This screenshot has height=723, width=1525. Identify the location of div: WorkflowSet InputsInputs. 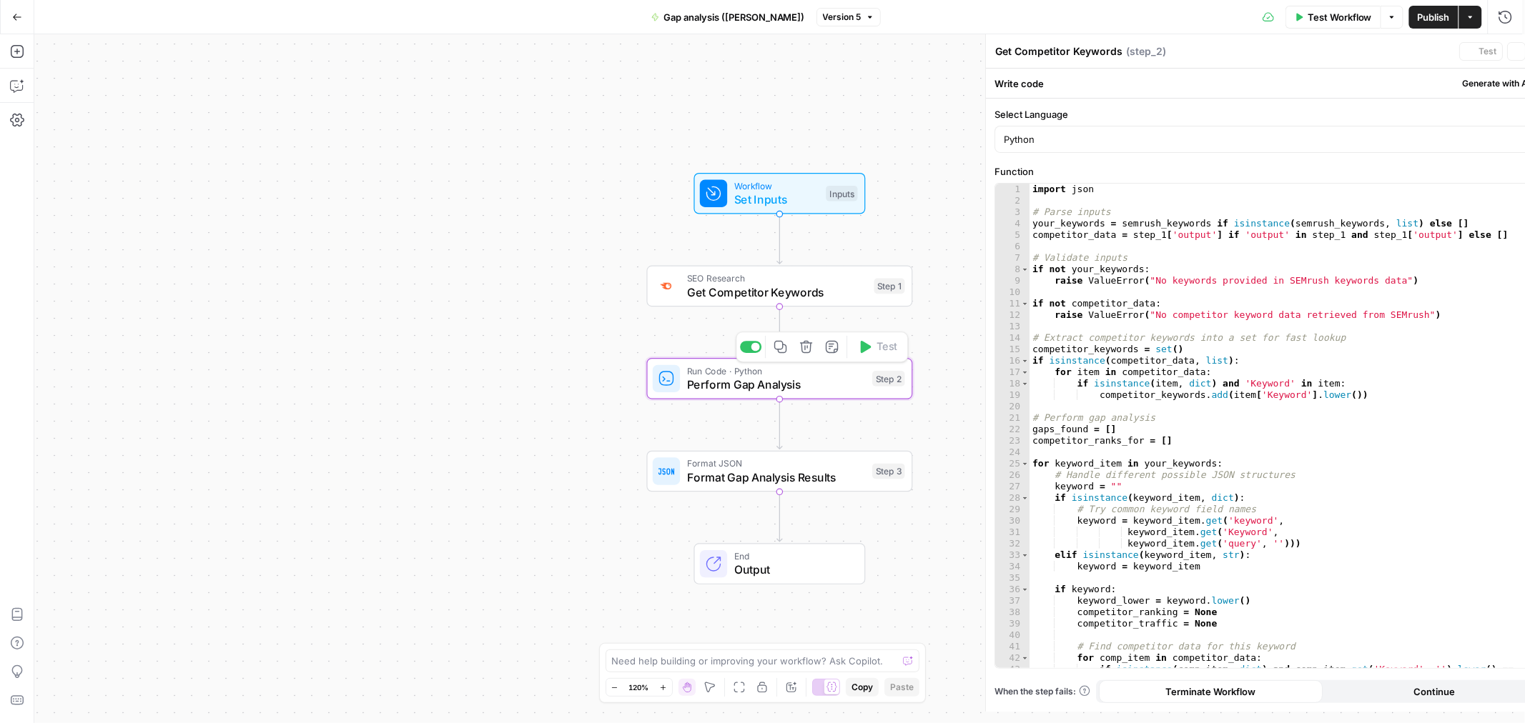
(780, 194).